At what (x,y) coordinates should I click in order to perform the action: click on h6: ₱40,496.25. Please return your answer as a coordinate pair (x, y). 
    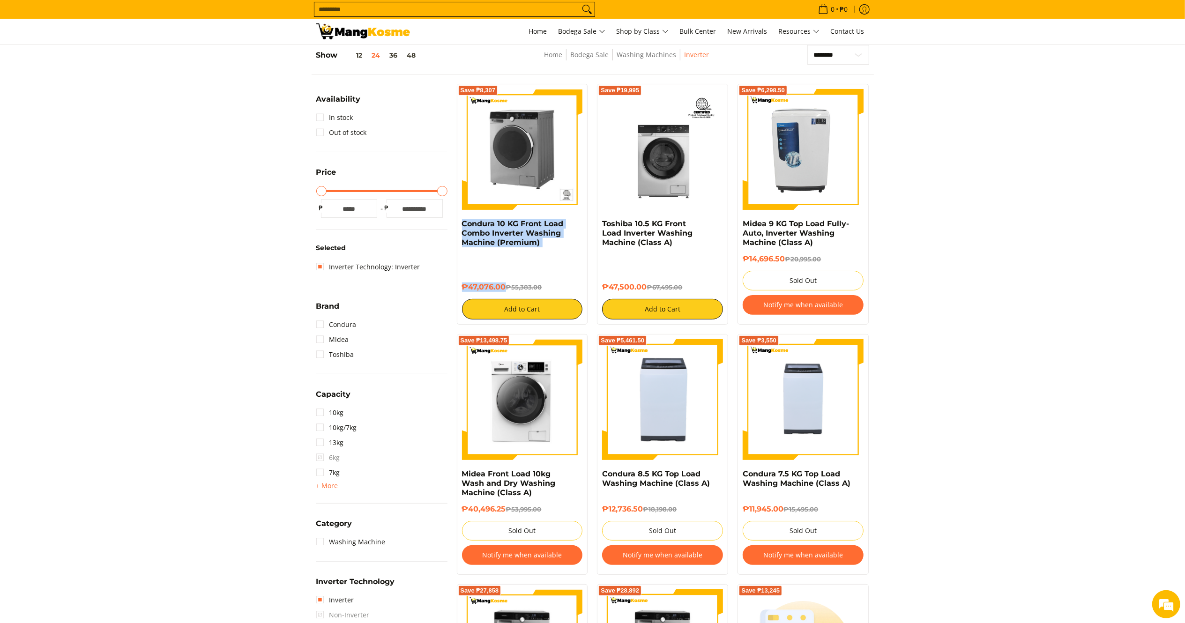
    Looking at the image, I should click on (523, 509).